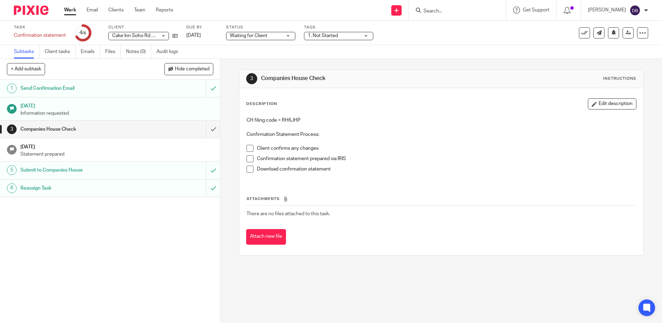  I want to click on span: Cake Inn Soho Rd Ltd, so click(135, 36).